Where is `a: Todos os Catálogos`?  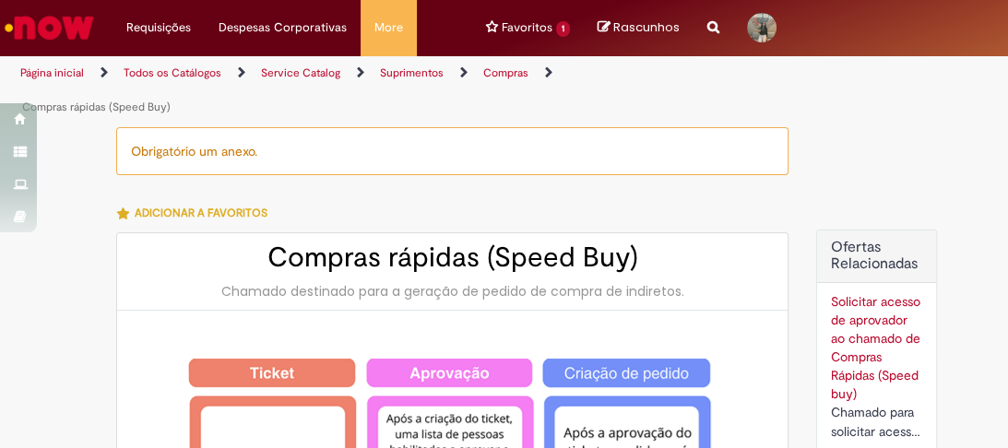 a: Todos os Catálogos is located at coordinates (172, 73).